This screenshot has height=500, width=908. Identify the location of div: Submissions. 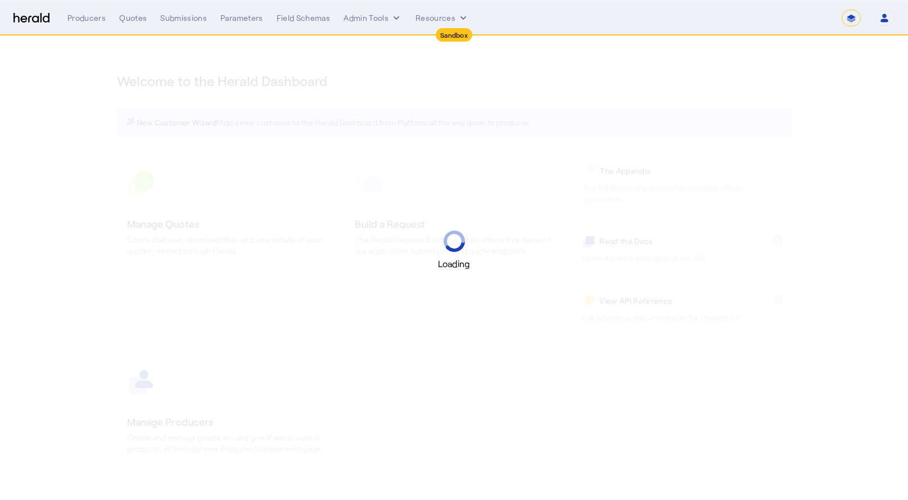
(183, 18).